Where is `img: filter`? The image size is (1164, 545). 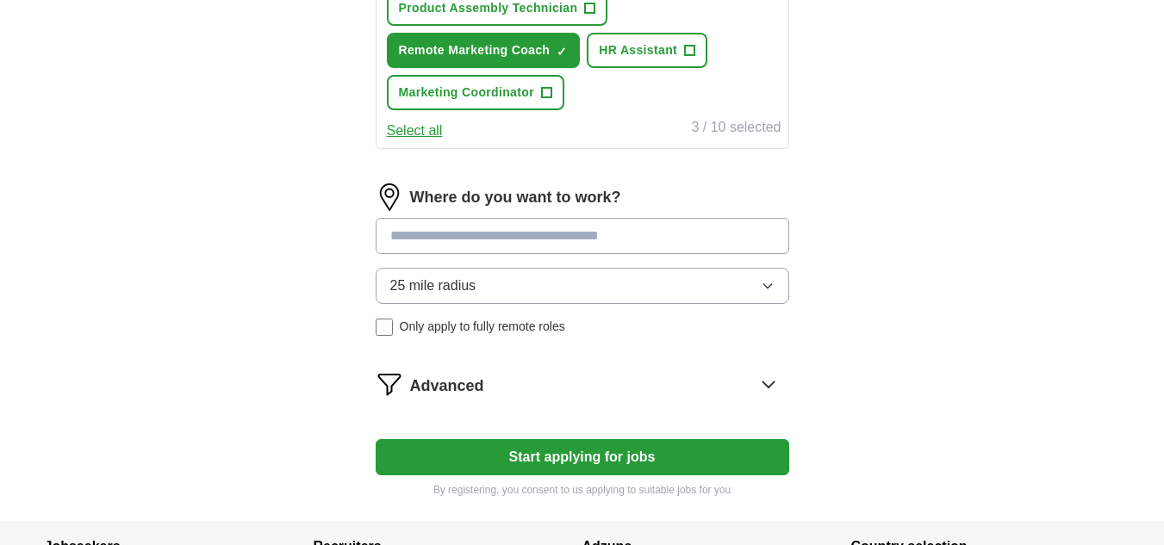
img: filter is located at coordinates (389, 384).